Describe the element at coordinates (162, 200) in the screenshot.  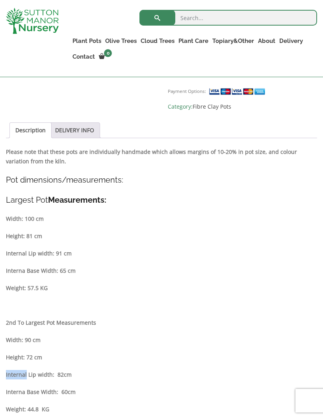
I see `h4: Largest Pot` at that location.